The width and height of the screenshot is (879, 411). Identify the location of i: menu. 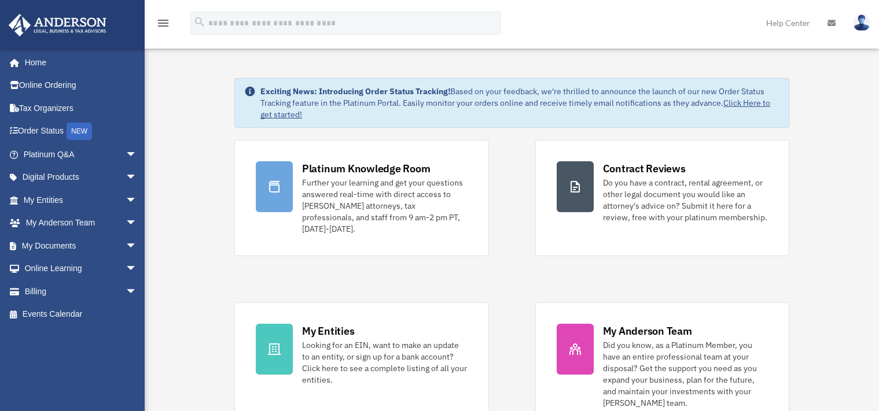
(163, 23).